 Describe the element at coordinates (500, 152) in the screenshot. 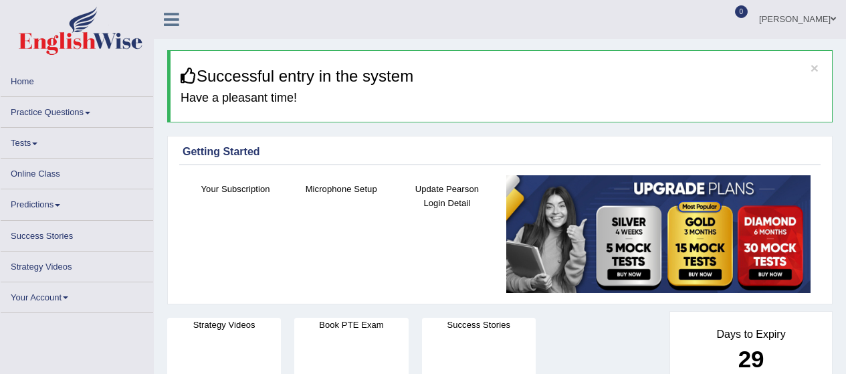

I see `div: Getting Started` at that location.